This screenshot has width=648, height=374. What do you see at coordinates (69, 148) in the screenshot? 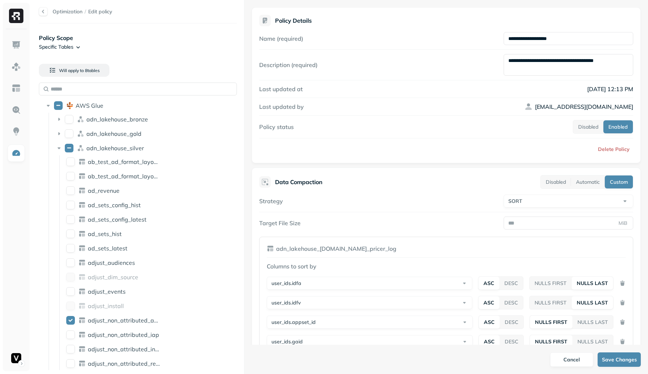
I see `button: adn_lakehouse_silver` at bounding box center [69, 148].